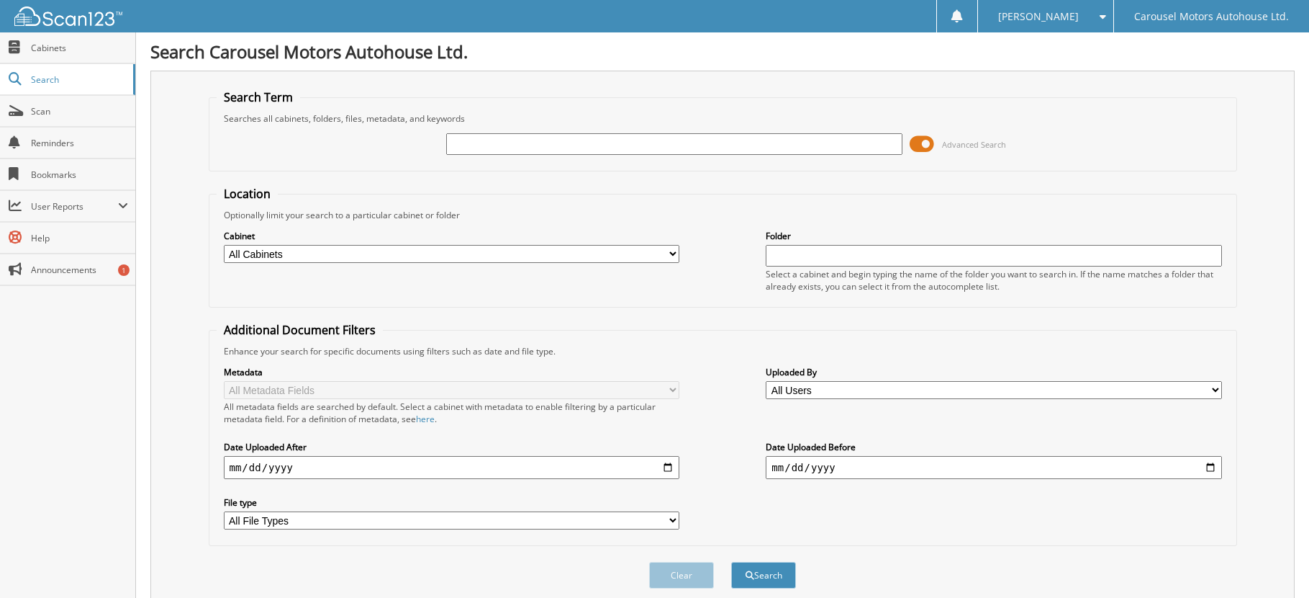 Image resolution: width=1309 pixels, height=598 pixels. What do you see at coordinates (299, 330) in the screenshot?
I see `legend: Additional Document Filters` at bounding box center [299, 330].